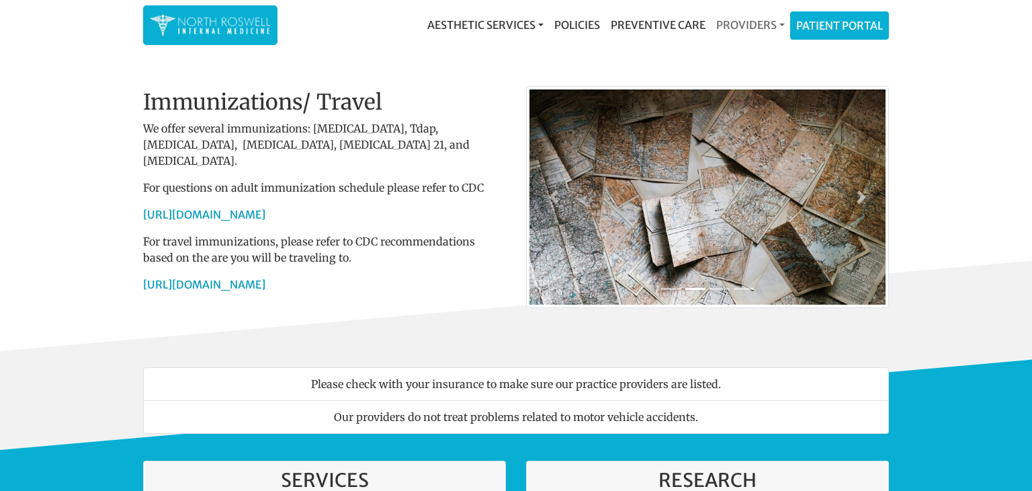 This screenshot has height=491, width=1032. Describe the element at coordinates (751, 25) in the screenshot. I see `a: Providers` at that location.